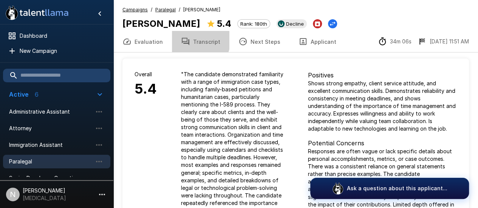  What do you see at coordinates (259, 42) in the screenshot?
I see `button: Next Steps` at bounding box center [259, 42].